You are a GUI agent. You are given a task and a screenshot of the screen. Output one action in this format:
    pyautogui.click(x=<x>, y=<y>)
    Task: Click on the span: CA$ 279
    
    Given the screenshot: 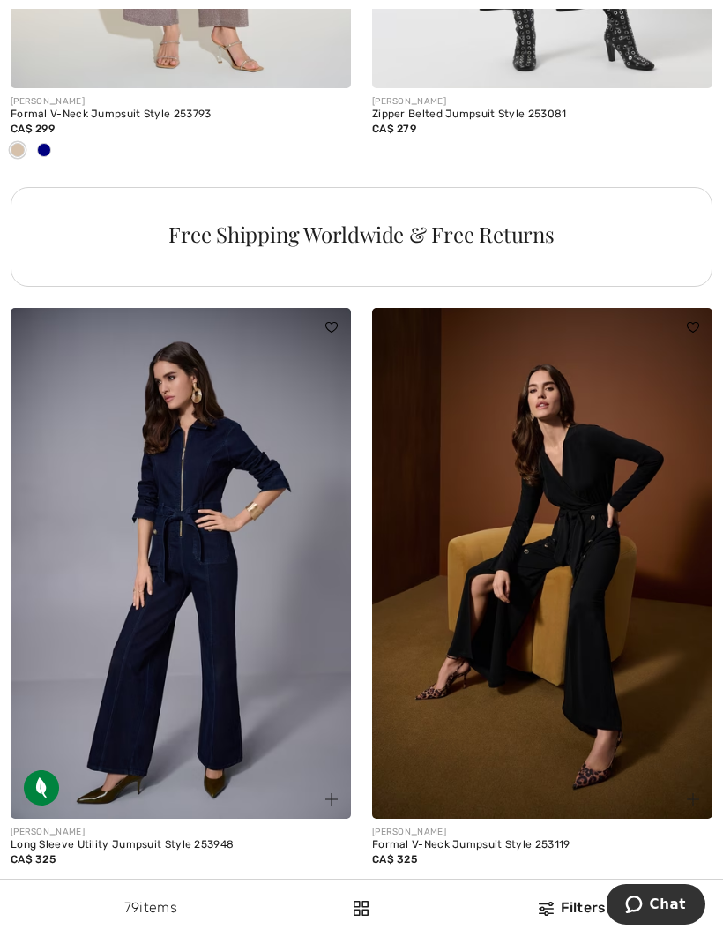 What is the action you would take?
    pyautogui.click(x=394, y=129)
    